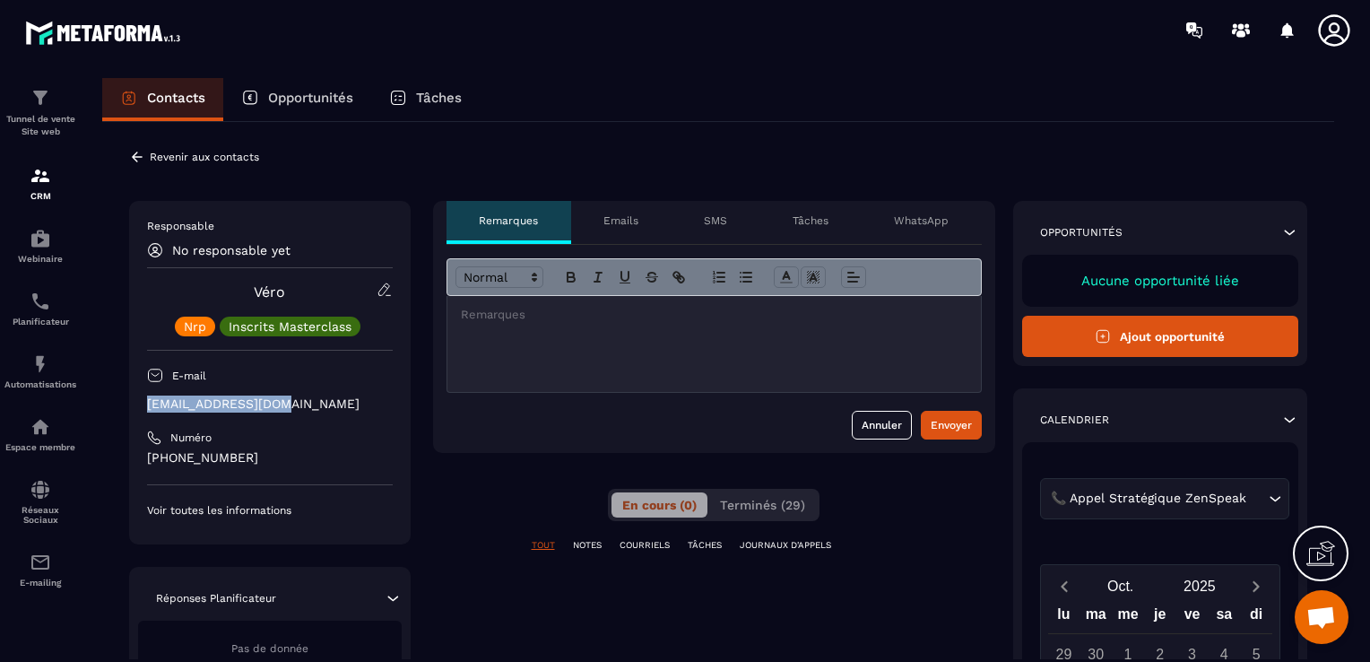 The image size is (1370, 662). Describe the element at coordinates (1322, 617) in the screenshot. I see `div: Ouvrir le chat` at that location.